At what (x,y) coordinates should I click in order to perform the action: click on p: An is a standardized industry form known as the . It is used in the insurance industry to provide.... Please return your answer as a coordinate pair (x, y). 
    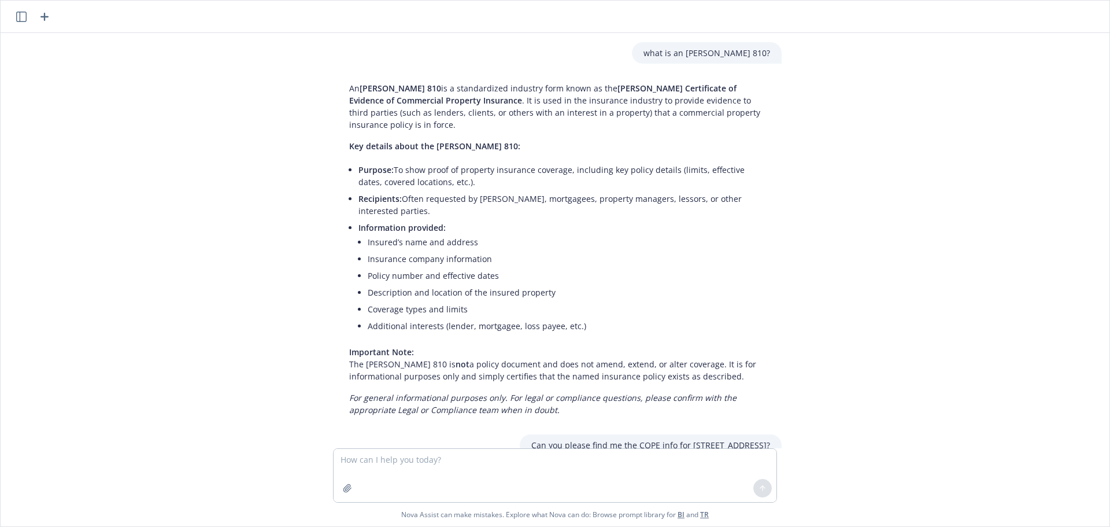
    Looking at the image, I should click on (560, 106).